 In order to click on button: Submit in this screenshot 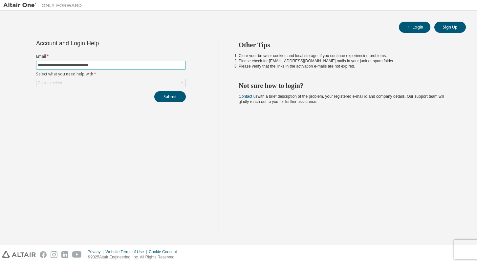, I will do `click(170, 97)`.